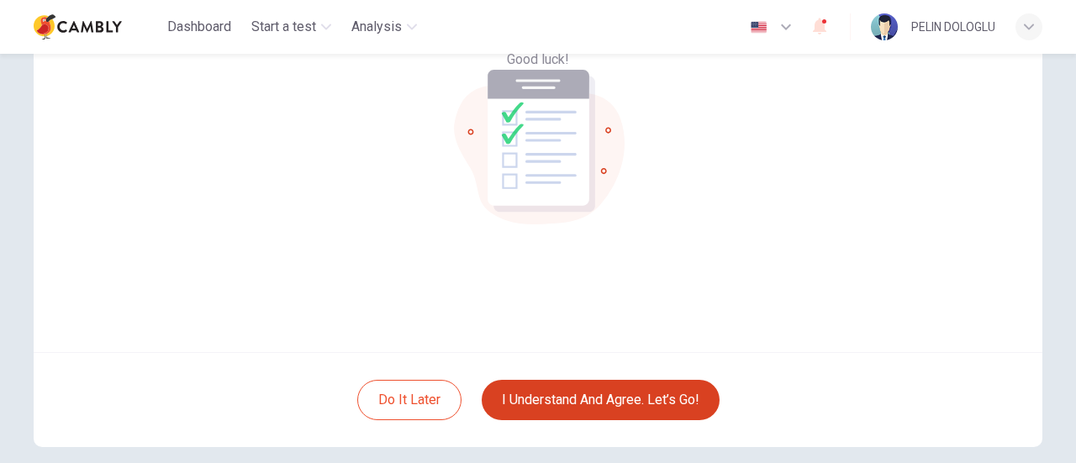  What do you see at coordinates (759, 27) in the screenshot?
I see `img: en` at bounding box center [759, 27].